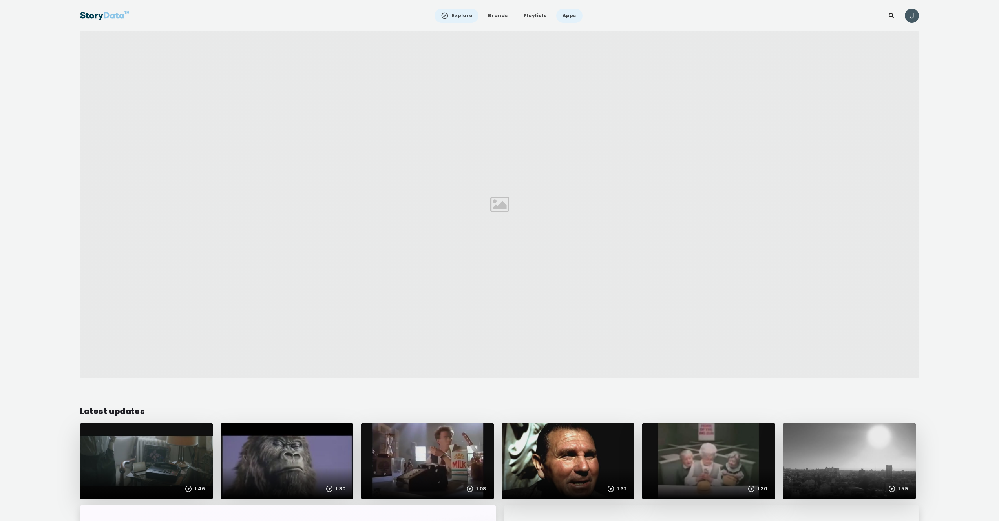 This screenshot has height=521, width=999. What do you see at coordinates (498, 16) in the screenshot?
I see `a: Brands` at bounding box center [498, 16].